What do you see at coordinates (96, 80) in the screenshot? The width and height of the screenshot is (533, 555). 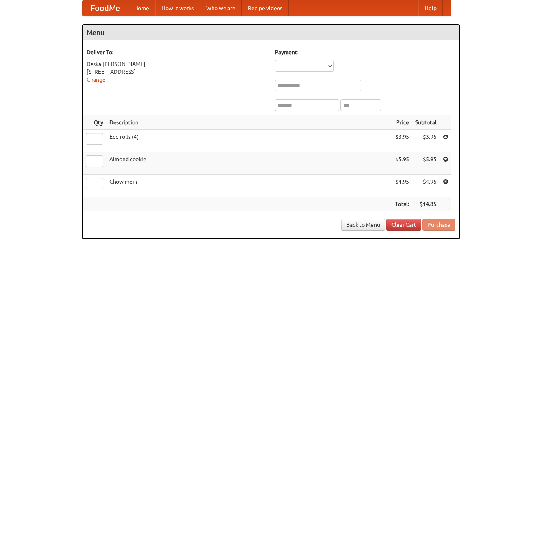 I see `a: Change` at bounding box center [96, 80].